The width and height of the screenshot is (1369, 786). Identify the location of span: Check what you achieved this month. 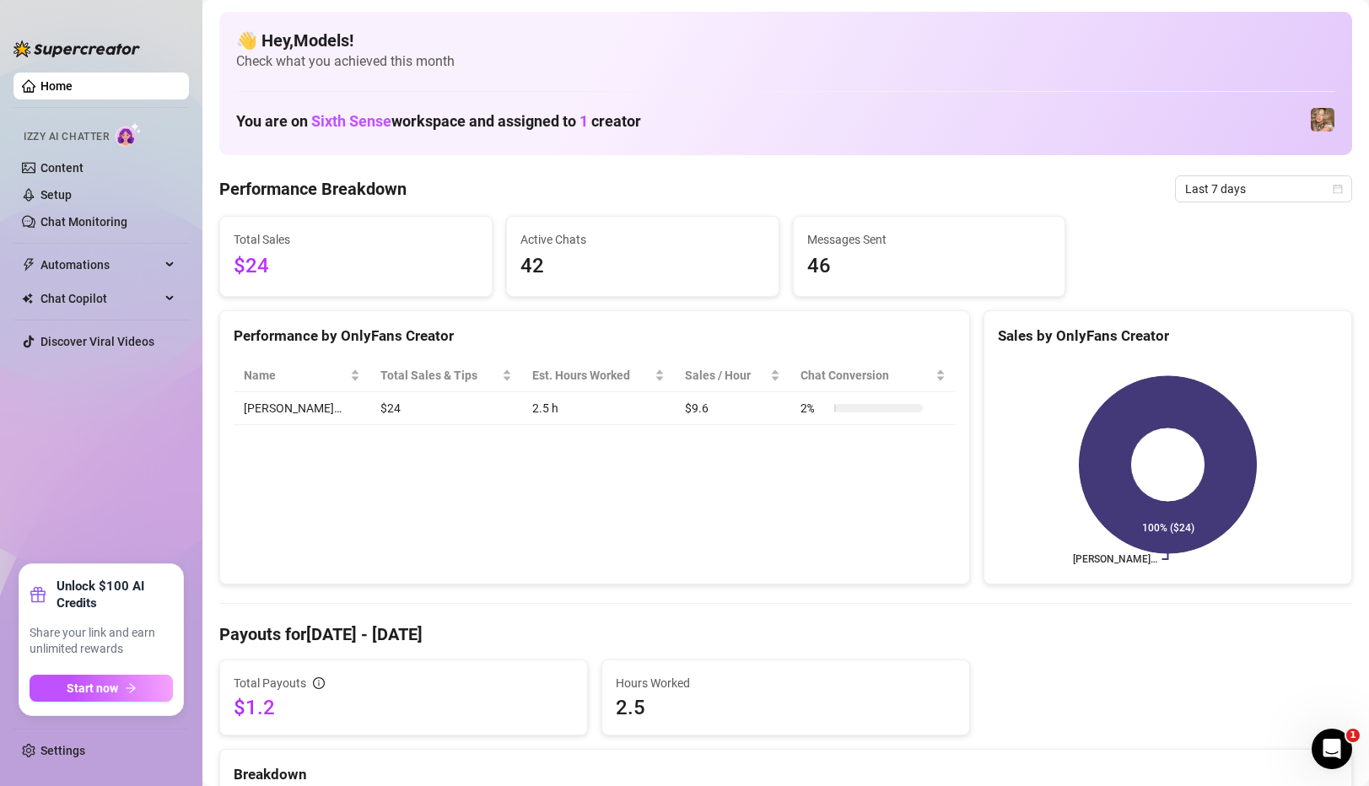
(785, 62).